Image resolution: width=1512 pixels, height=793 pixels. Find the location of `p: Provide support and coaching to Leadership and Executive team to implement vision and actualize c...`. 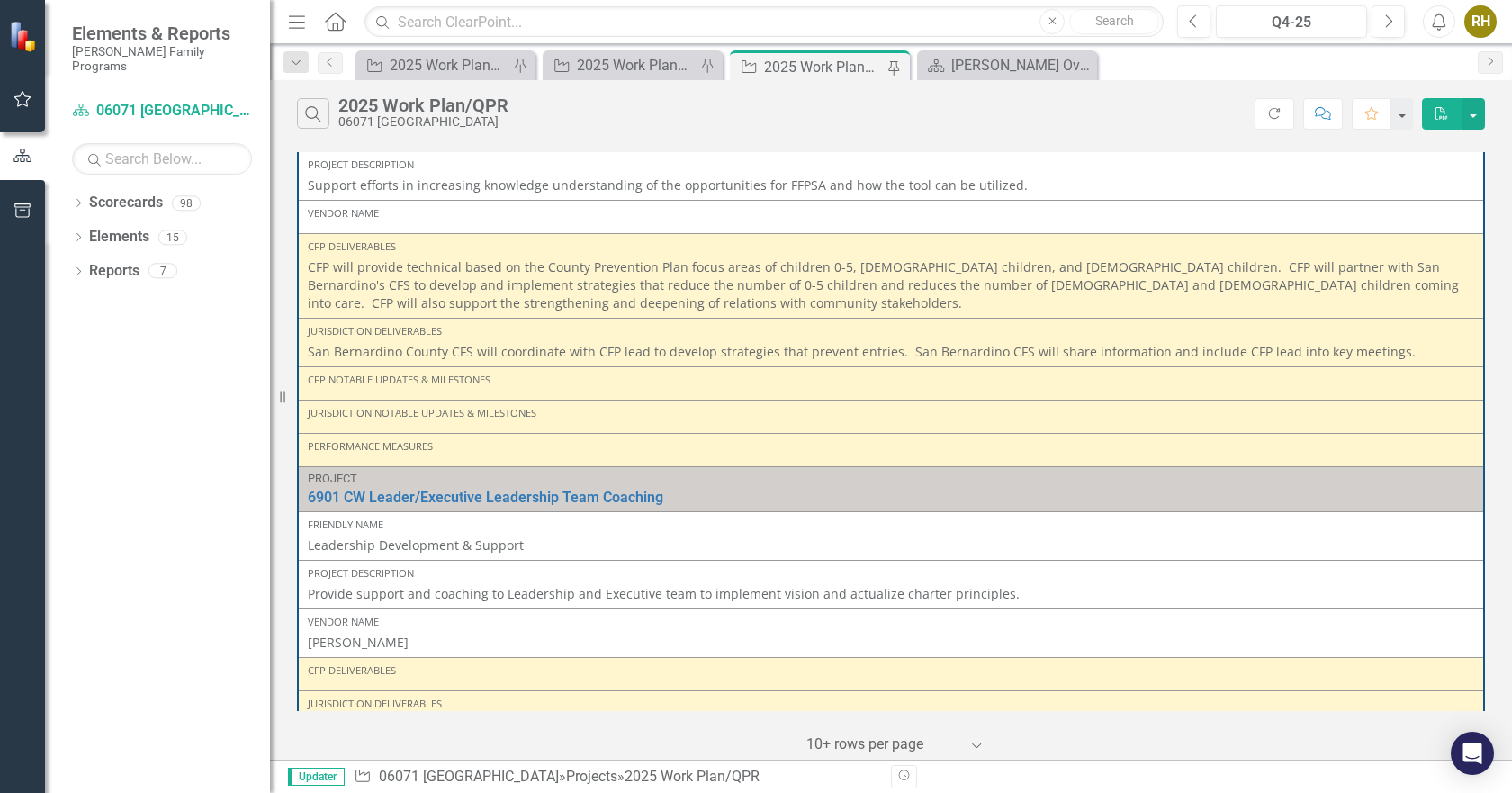

p: Provide support and coaching to Leadership and Executive team to implement vision and actualize c... is located at coordinates (891, 594).